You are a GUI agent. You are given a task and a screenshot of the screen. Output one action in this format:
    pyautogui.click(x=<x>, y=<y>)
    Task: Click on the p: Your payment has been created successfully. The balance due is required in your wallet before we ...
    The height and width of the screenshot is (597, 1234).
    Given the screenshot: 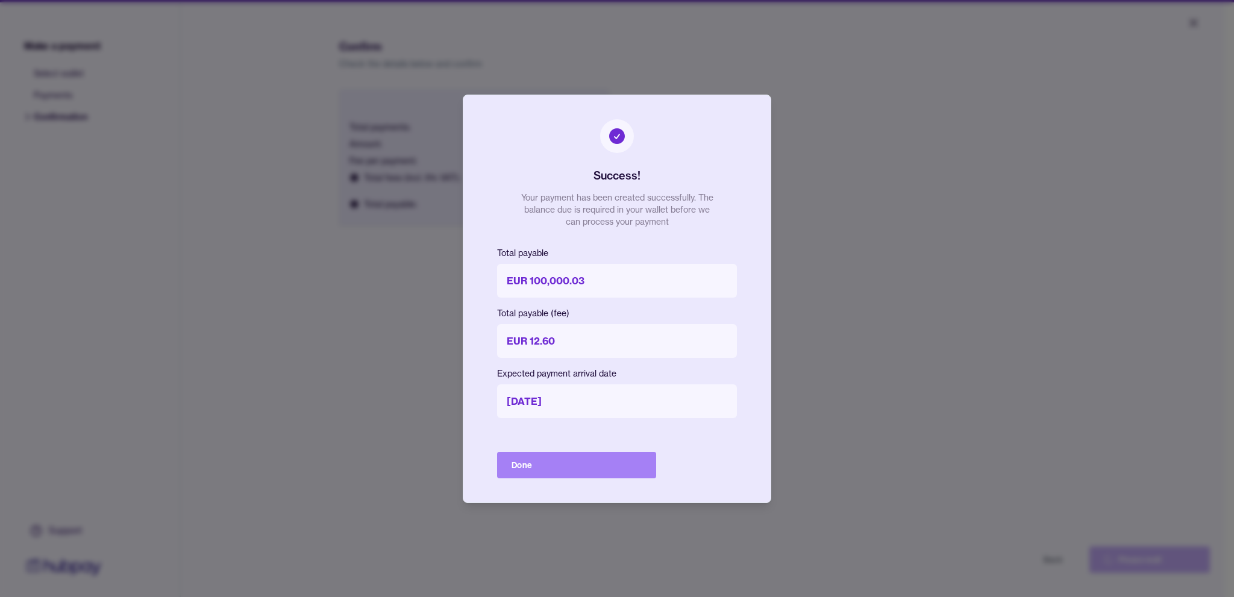 What is the action you would take?
    pyautogui.click(x=617, y=210)
    